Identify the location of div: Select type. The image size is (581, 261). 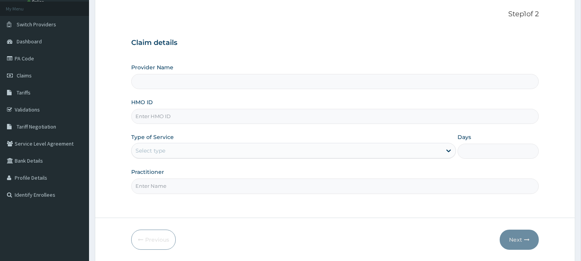
(150, 151).